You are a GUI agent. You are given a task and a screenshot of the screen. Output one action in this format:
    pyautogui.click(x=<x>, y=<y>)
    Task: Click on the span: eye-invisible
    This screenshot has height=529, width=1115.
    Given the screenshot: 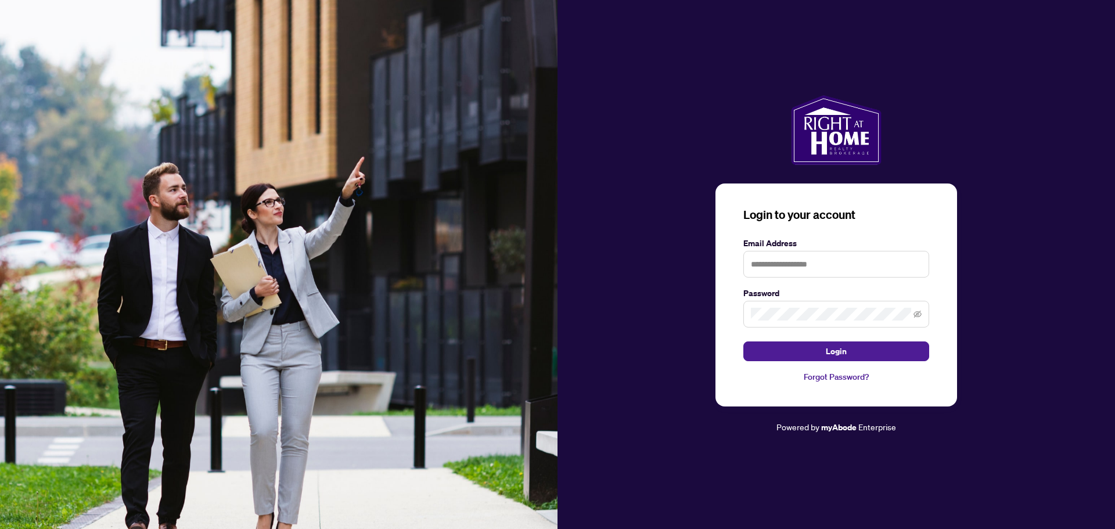 What is the action you would take?
    pyautogui.click(x=918, y=314)
    